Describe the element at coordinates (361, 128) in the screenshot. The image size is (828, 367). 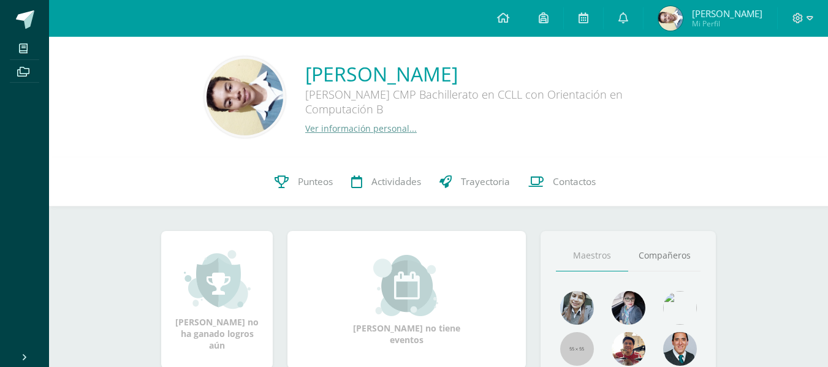
I see `a: Ver información personal...` at that location.